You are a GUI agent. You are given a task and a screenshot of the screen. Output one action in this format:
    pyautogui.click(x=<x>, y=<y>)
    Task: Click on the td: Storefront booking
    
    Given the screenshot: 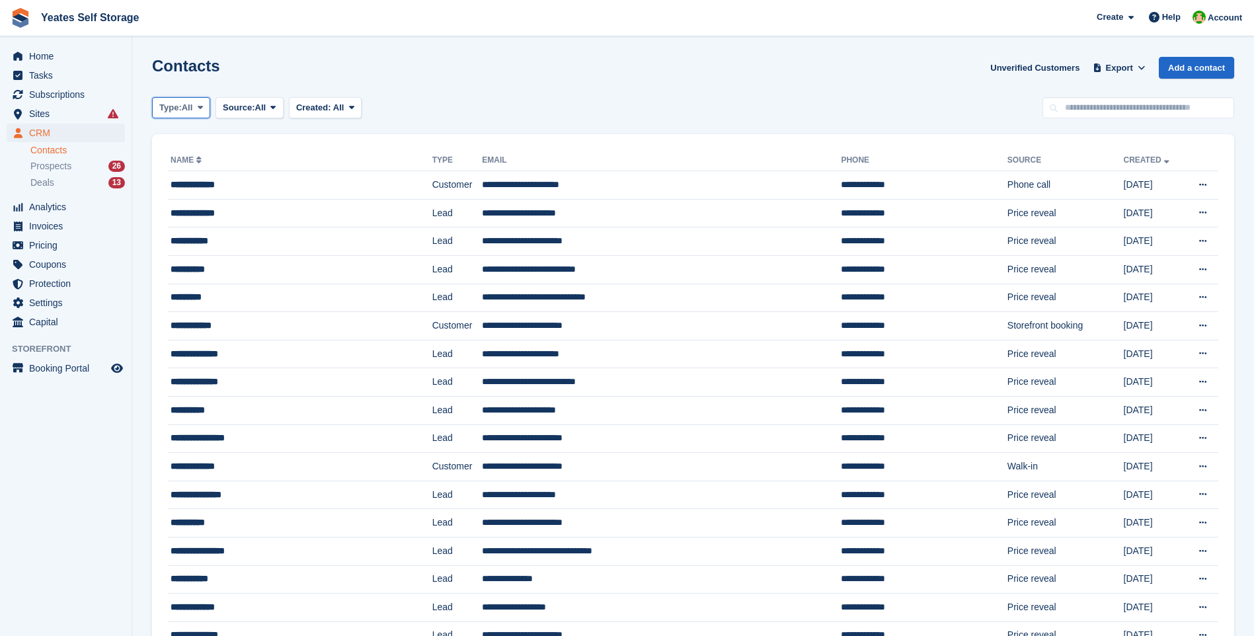 What is the action you would take?
    pyautogui.click(x=1065, y=326)
    